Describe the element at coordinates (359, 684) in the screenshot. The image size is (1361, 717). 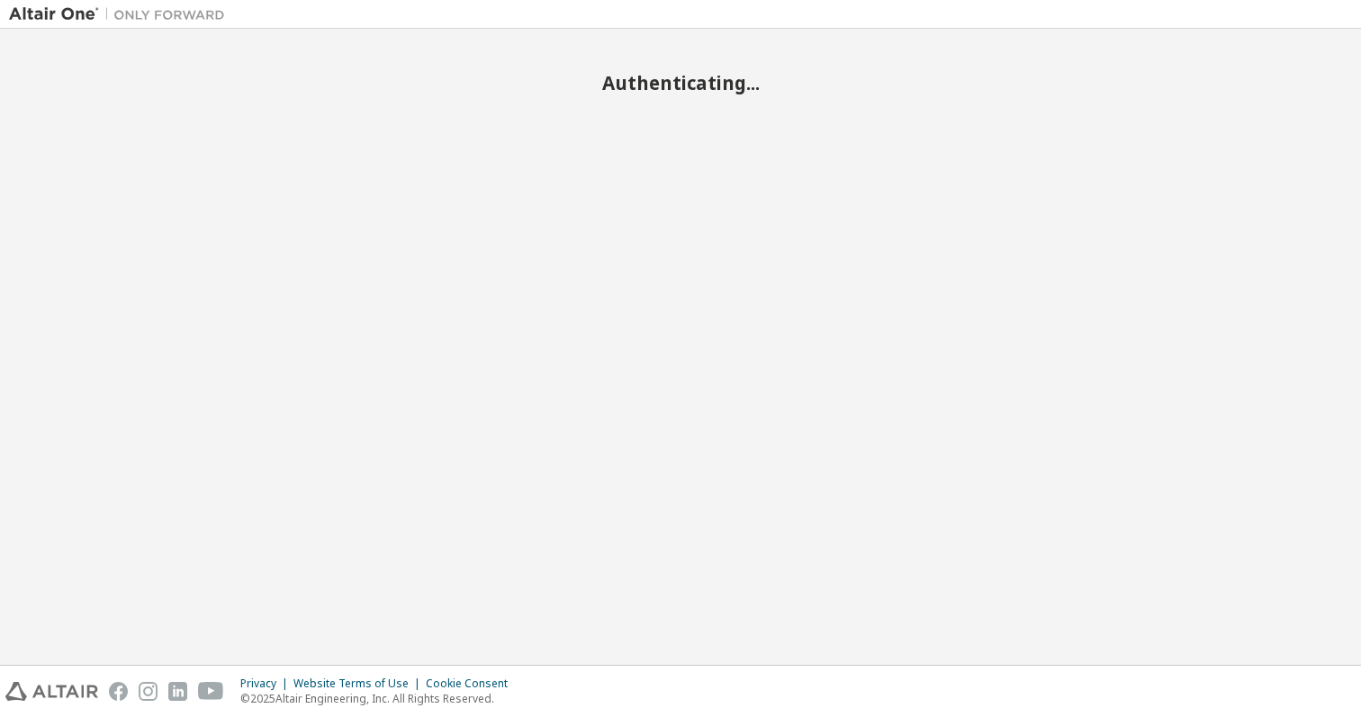
I see `div: Website Terms of Use` at that location.